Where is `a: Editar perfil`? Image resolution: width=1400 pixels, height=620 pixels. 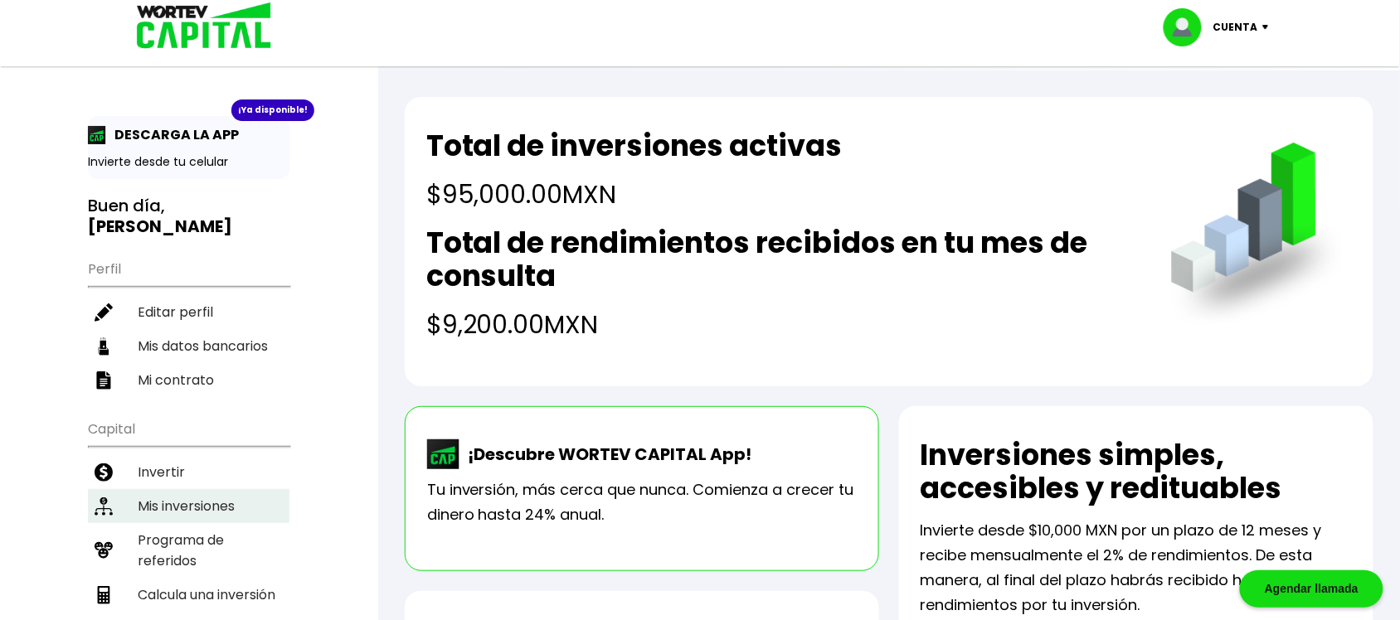
a: Editar perfil is located at coordinates (188, 312).